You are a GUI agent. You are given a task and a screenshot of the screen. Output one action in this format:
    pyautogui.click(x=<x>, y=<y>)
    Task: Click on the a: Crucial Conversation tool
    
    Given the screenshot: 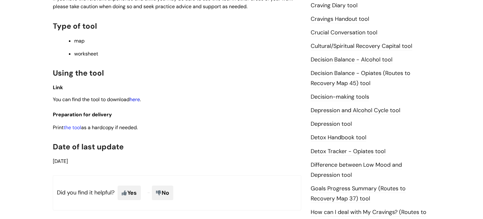 What is the action you would take?
    pyautogui.click(x=344, y=33)
    